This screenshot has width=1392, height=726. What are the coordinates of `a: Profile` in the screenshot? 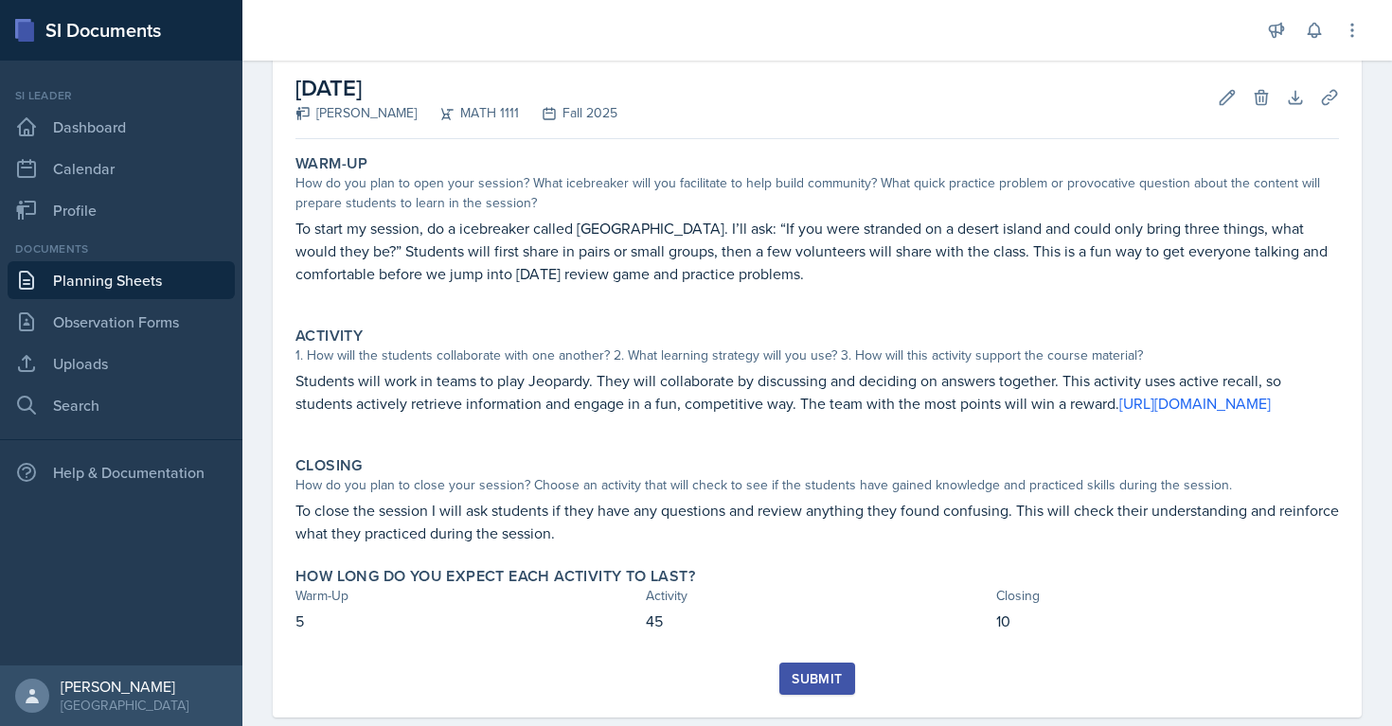 It's located at (121, 210).